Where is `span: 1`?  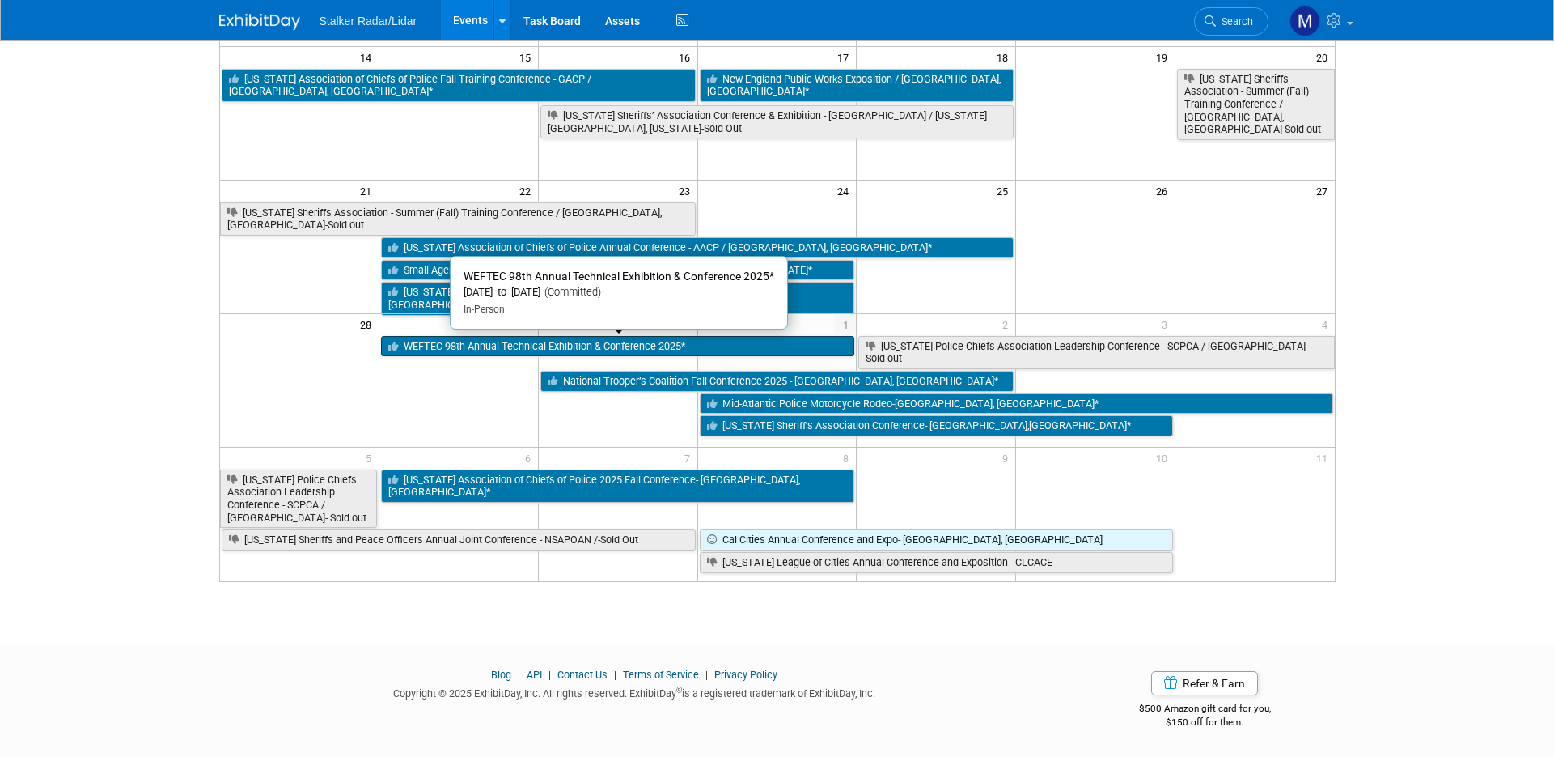 span: 1 is located at coordinates (846, 324).